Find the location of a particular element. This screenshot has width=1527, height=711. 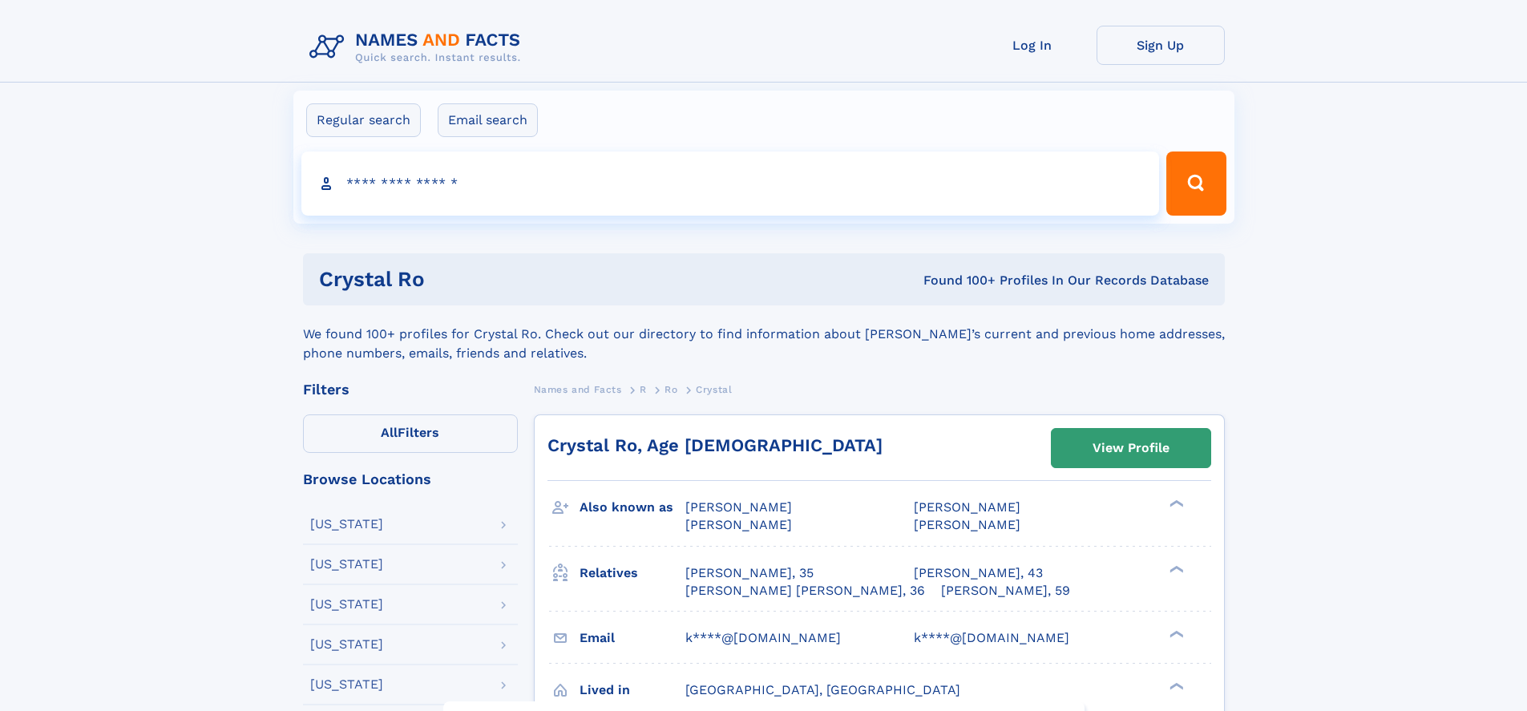

img: Logo Names and Facts is located at coordinates (419, 47).